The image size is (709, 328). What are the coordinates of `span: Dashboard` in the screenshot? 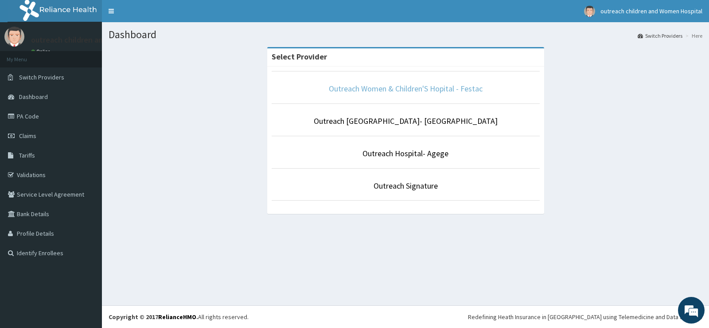 It's located at (33, 97).